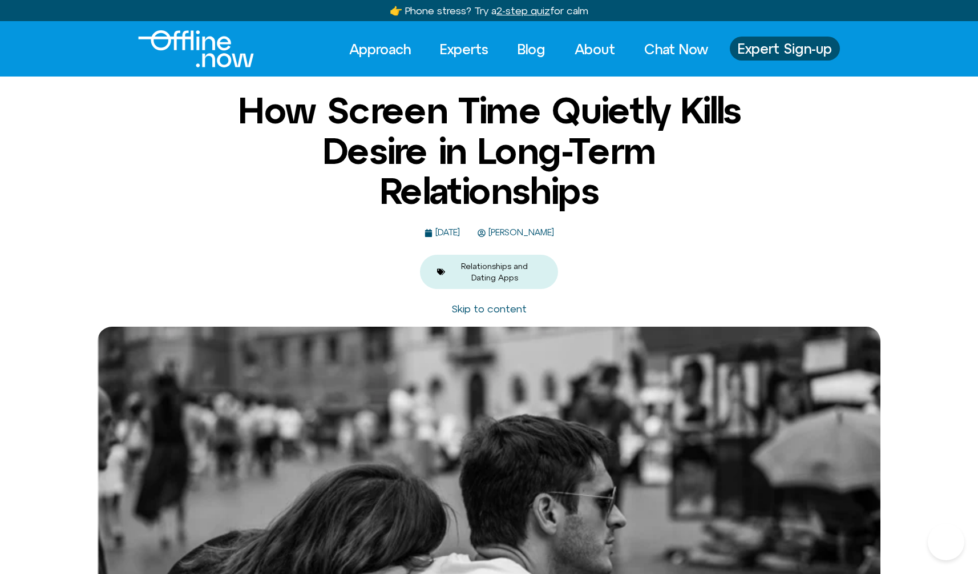  Describe the element at coordinates (489, 308) in the screenshot. I see `a: Skip to content` at that location.